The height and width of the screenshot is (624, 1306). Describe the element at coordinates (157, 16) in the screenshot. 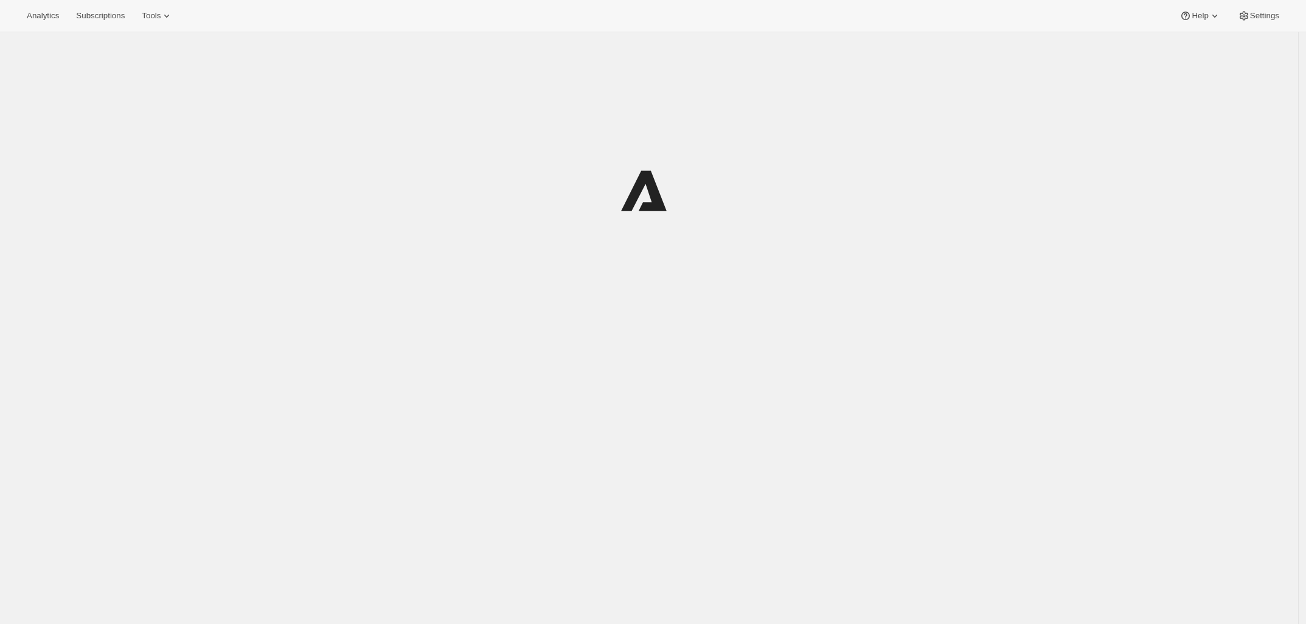

I see `button: Tools` at that location.